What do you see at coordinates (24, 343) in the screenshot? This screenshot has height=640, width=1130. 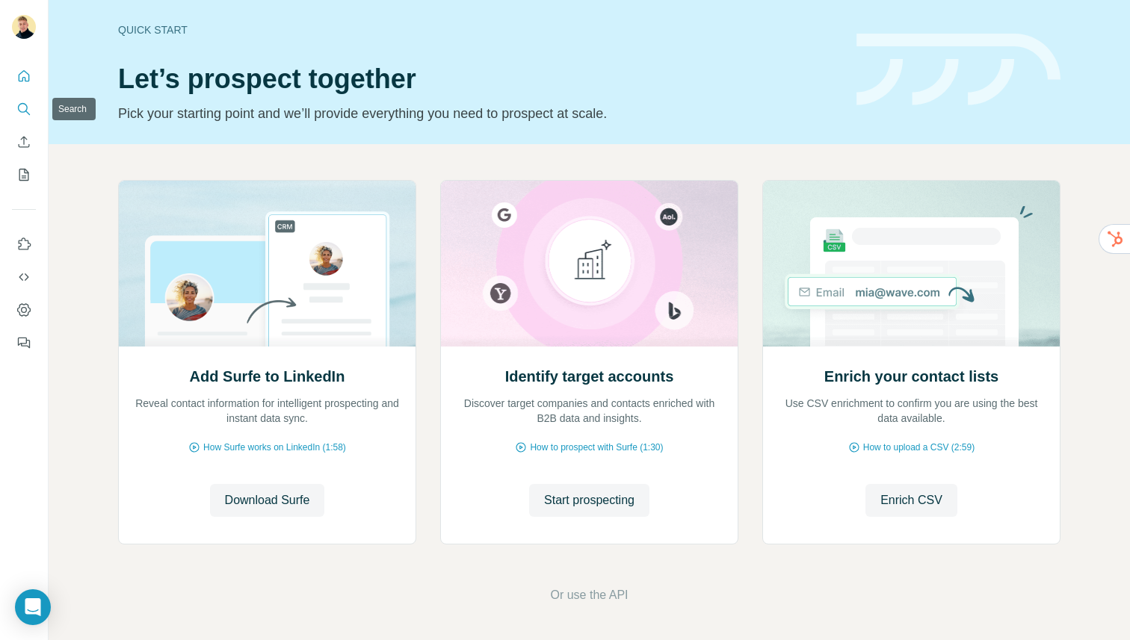 I see `button: Feedback` at bounding box center [24, 343].